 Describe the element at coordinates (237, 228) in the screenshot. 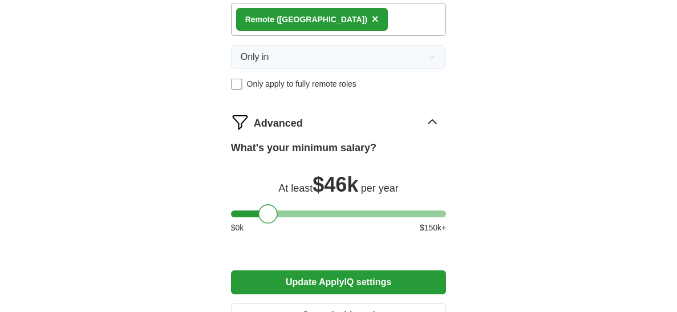

I see `span: $ 0 k` at that location.